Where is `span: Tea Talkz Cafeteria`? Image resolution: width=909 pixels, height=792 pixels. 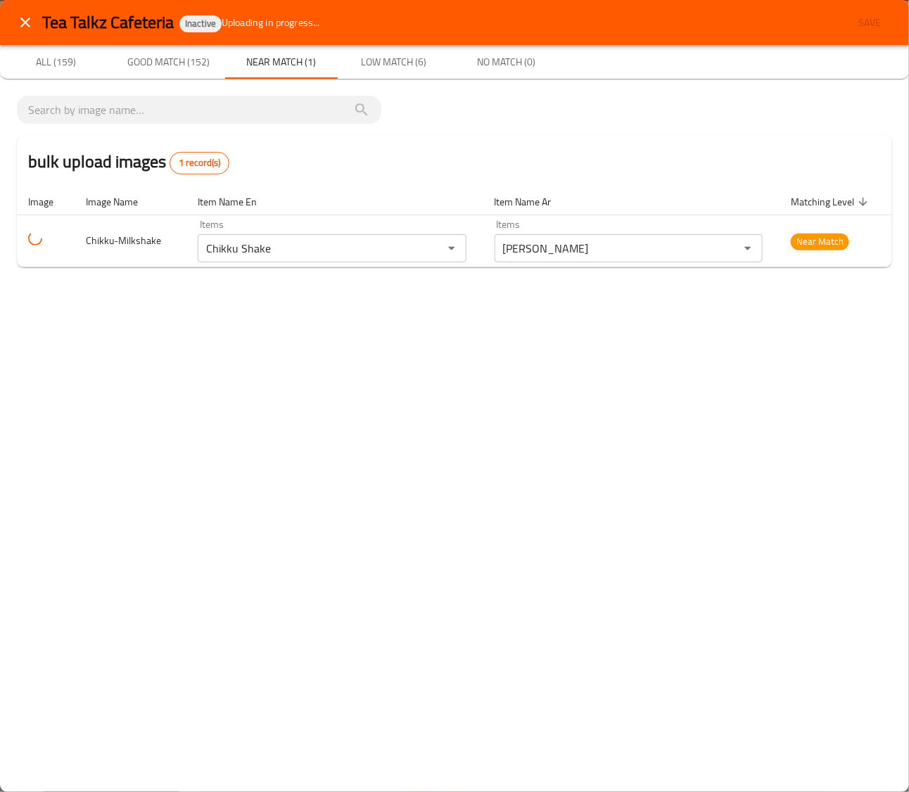 span: Tea Talkz Cafeteria is located at coordinates (108, 22).